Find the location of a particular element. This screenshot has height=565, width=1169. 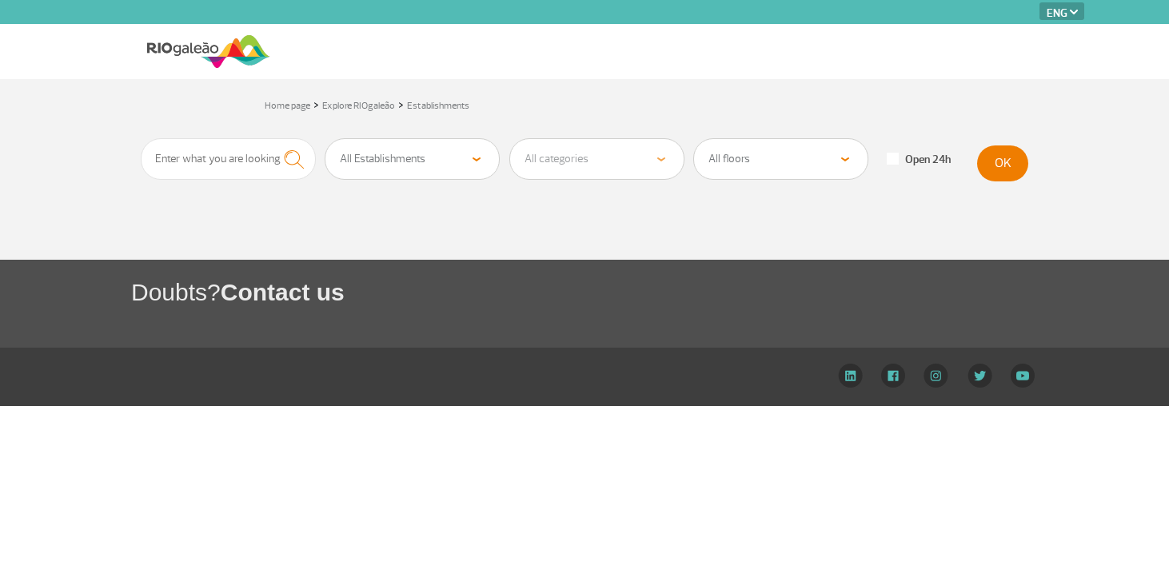

input: Enter what you are looking for is located at coordinates (228, 159).